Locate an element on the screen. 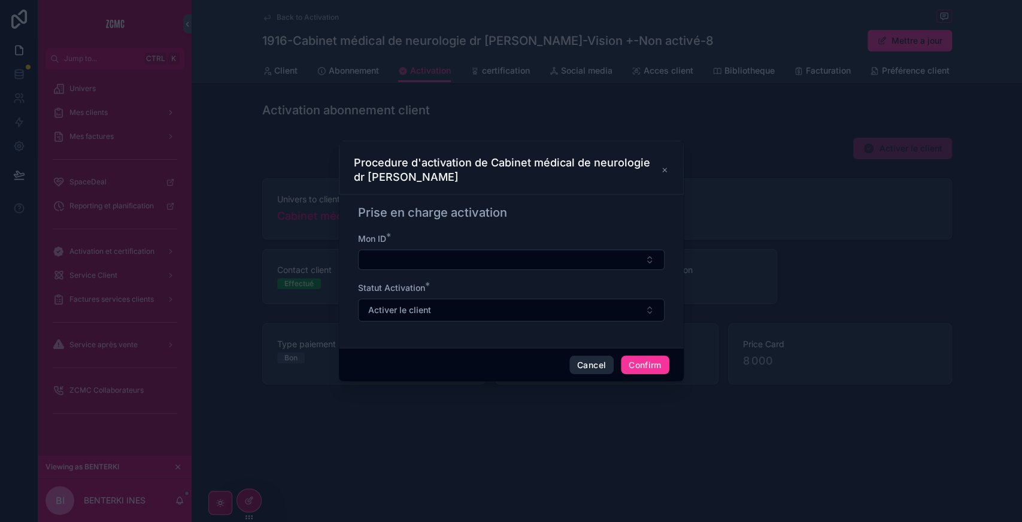  span: Statut Activation is located at coordinates (392, 287).